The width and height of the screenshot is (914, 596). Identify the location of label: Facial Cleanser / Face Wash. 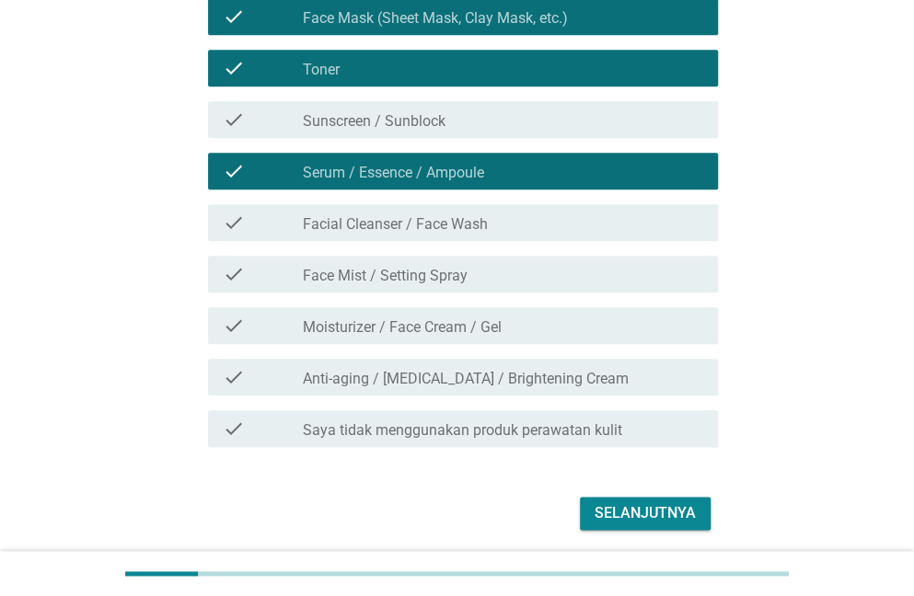
(395, 225).